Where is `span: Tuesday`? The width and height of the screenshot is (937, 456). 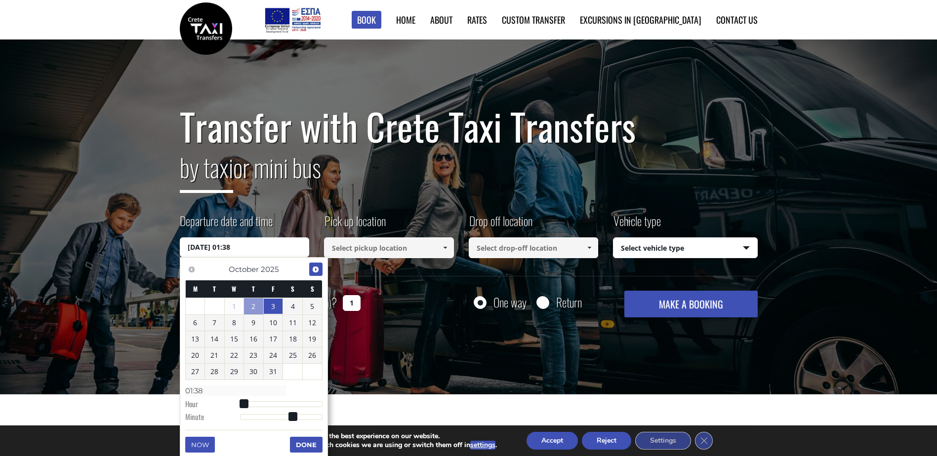 span: Tuesday is located at coordinates (214, 289).